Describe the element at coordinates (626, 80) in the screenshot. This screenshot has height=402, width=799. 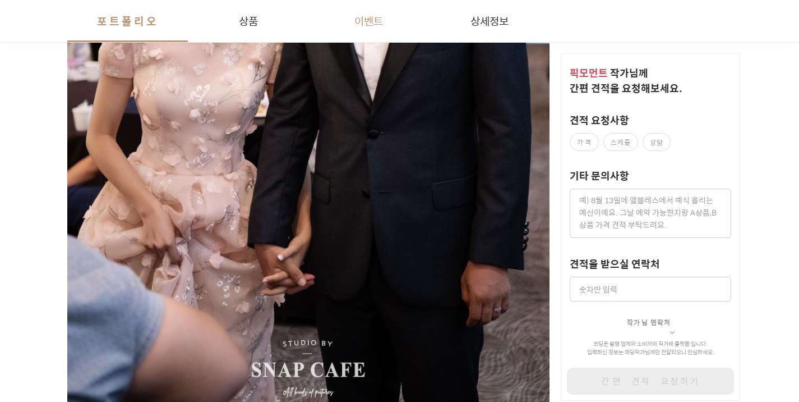
I see `span: 작가 님께 간편 견적을 요청해보세요.` at that location.